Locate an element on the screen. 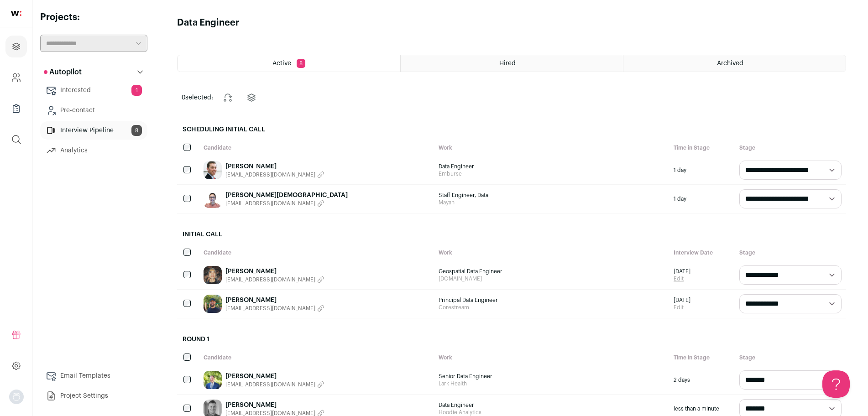  a: Archived is located at coordinates (734, 63).